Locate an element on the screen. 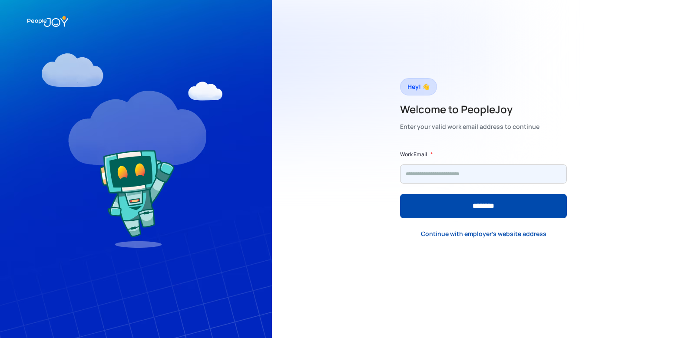 This screenshot has height=338, width=695. div: Hey! 👋 is located at coordinates (418, 87).